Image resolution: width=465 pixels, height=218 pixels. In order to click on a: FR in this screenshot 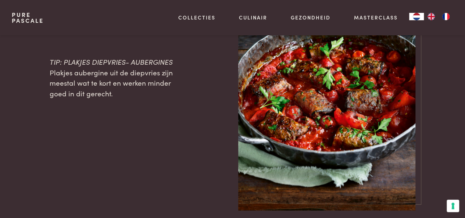, I will do `click(446, 17)`.